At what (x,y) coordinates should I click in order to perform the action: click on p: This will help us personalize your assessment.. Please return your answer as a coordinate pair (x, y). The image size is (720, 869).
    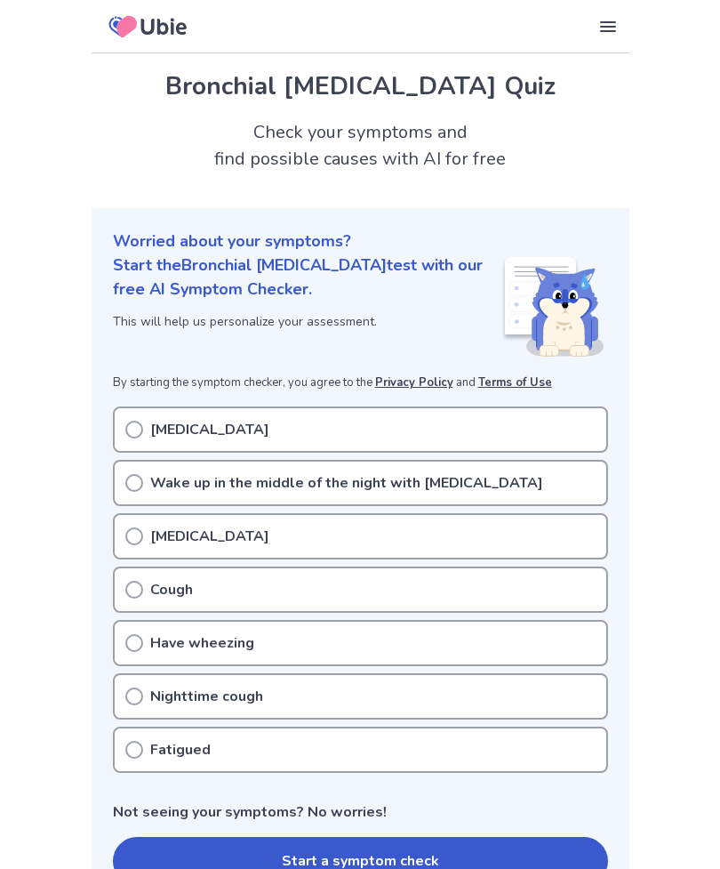
    Looking at the image, I should click on (307, 321).